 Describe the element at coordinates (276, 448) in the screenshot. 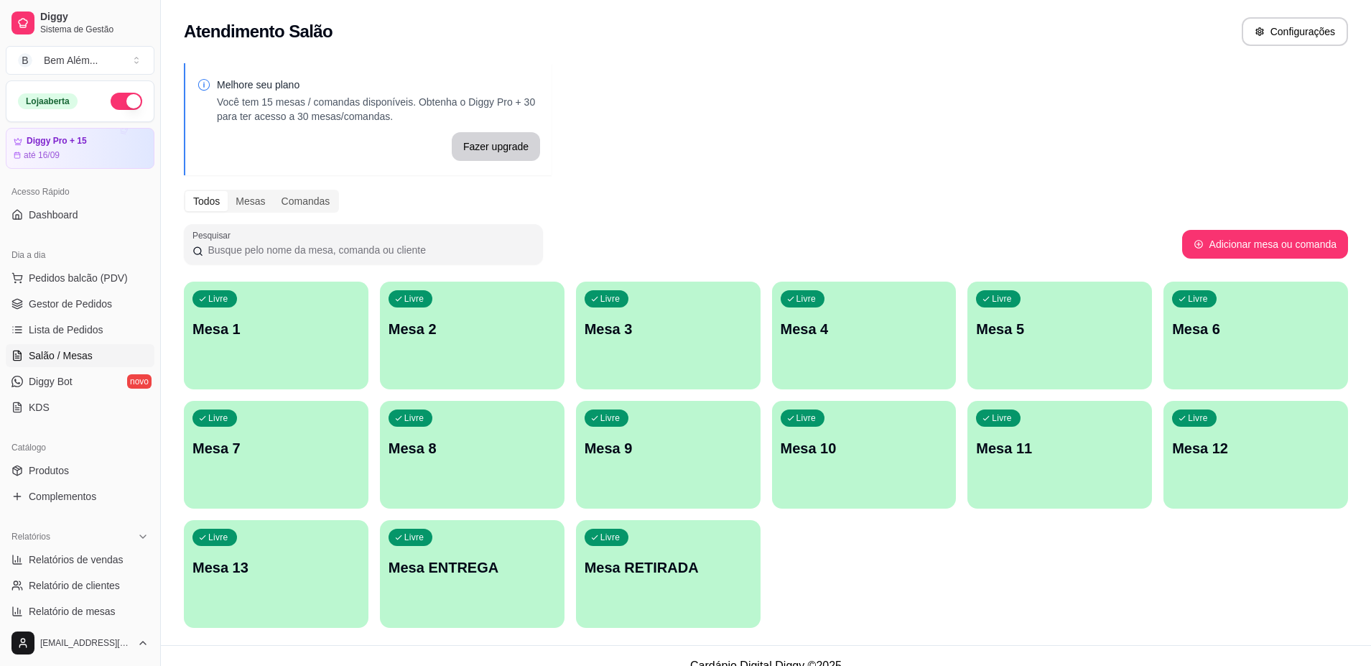

I see `p: Mesa 7` at that location.